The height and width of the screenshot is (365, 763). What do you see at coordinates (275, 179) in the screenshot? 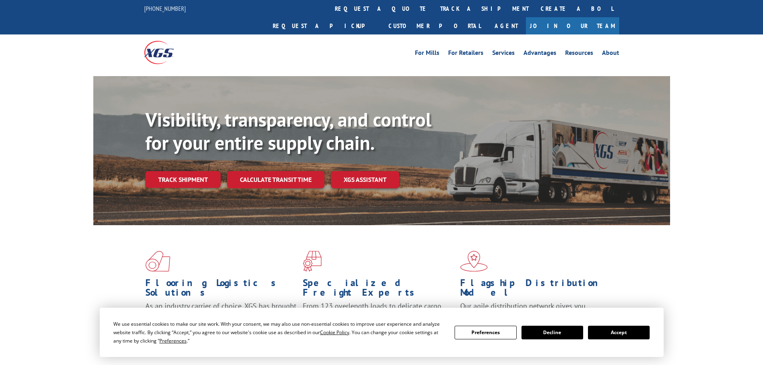
I see `a: Calculate transit time` at bounding box center [275, 179].